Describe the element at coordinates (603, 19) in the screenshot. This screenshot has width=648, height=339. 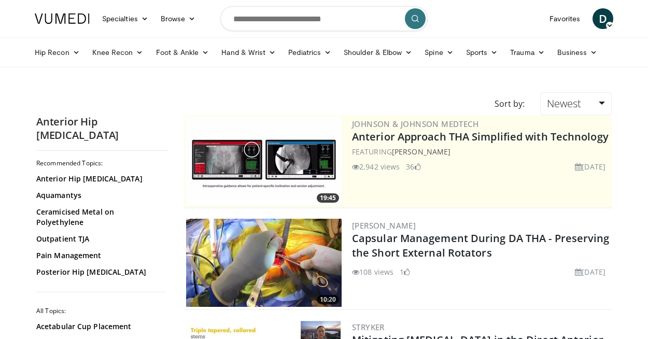
I see `span: D` at that location.